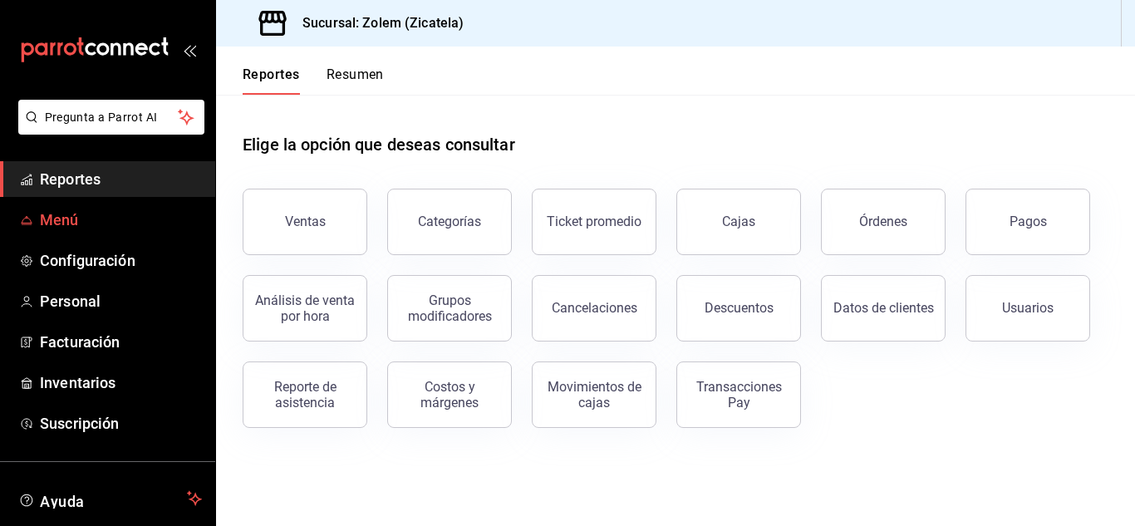 This screenshot has height=526, width=1135. I want to click on button: Datos de clientes, so click(883, 308).